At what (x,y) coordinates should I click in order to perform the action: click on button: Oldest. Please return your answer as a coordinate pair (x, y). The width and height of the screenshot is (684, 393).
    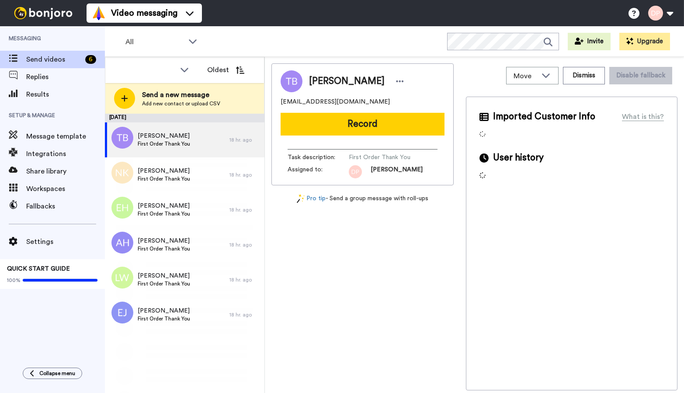
    Looking at the image, I should click on (225, 70).